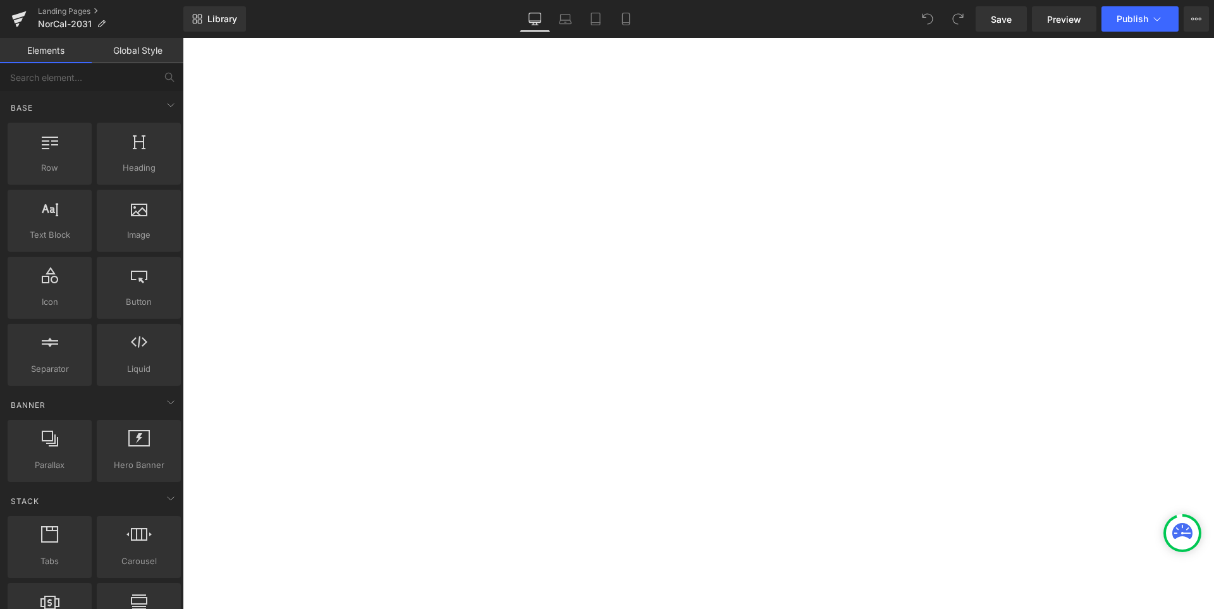 Image resolution: width=1214 pixels, height=609 pixels. I want to click on button: More, so click(1196, 19).